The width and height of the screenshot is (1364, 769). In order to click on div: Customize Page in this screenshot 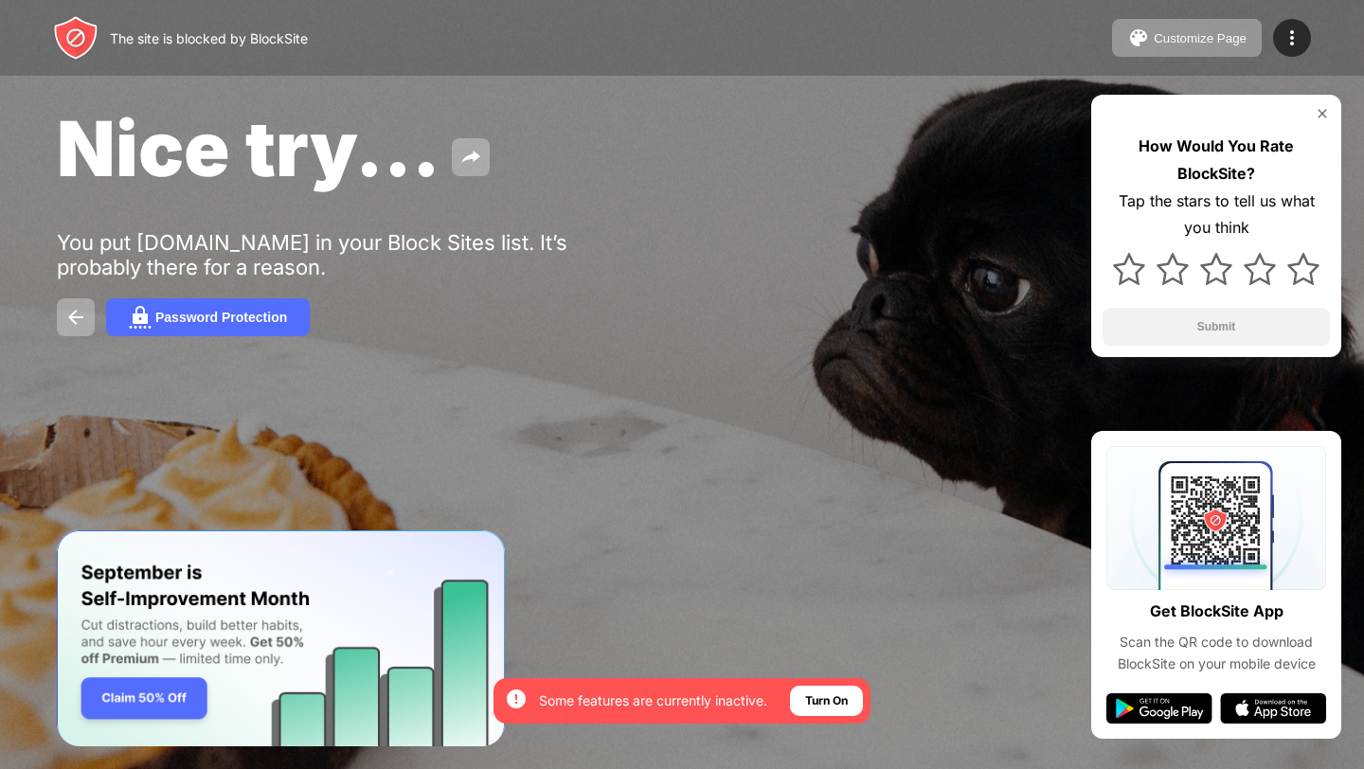, I will do `click(1200, 38)`.